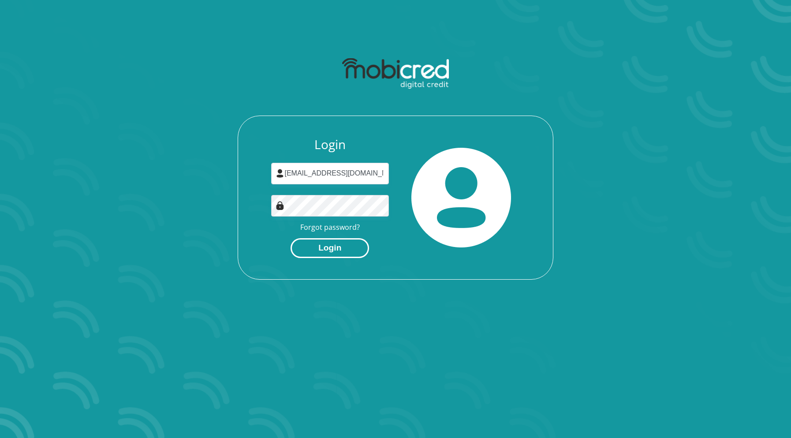 Image resolution: width=791 pixels, height=438 pixels. I want to click on img: Image, so click(280, 205).